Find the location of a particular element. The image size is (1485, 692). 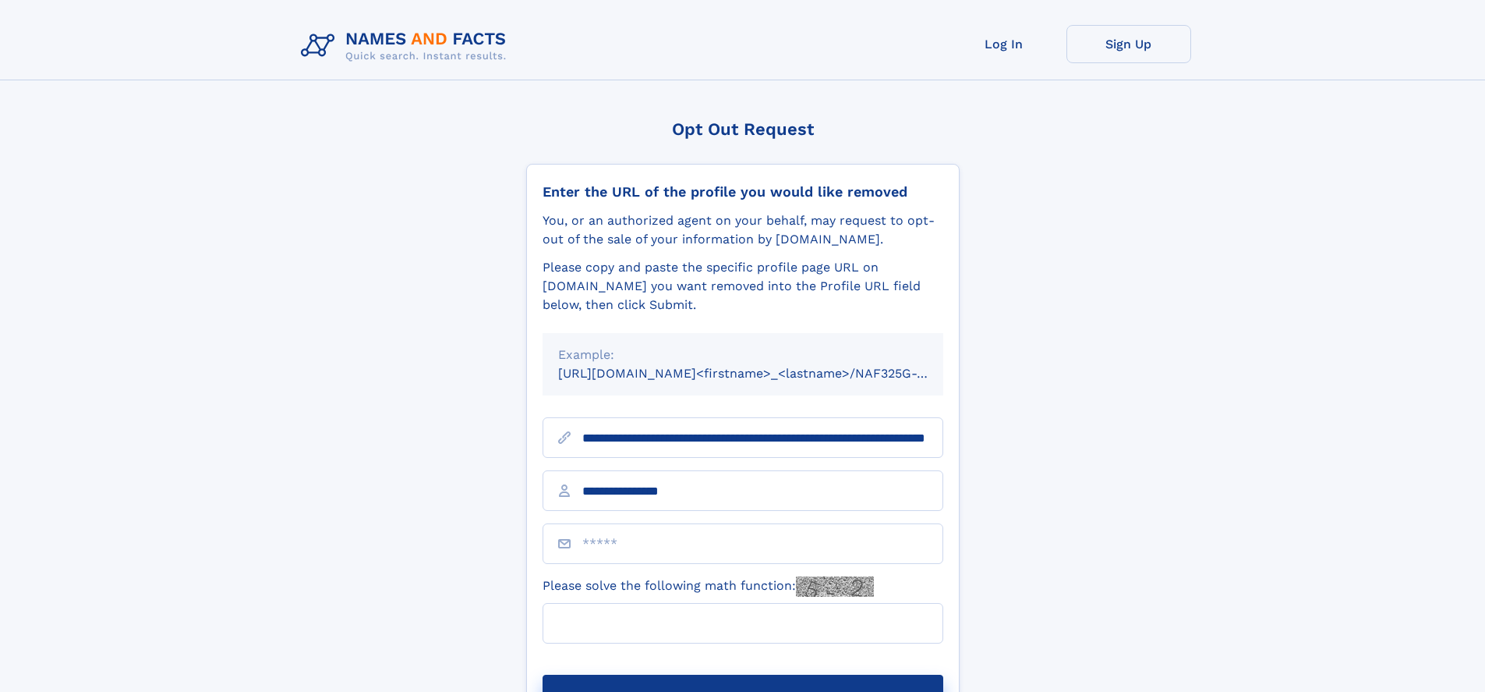

div: You, or an authorized agent on your behalf, may request to opt-out of the sale of your informatio... is located at coordinates (743, 230).